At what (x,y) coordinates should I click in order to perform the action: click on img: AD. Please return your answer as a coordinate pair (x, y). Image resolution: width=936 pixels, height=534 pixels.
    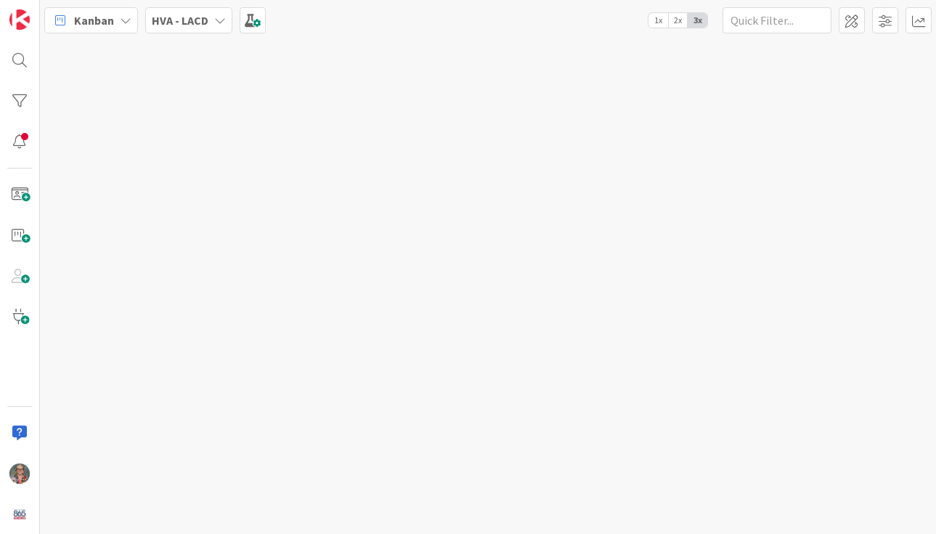
    Looking at the image, I should click on (20, 474).